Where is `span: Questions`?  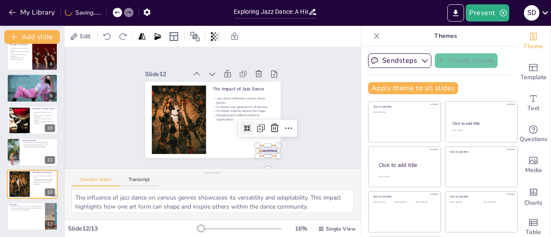 span: Questions is located at coordinates (533, 139).